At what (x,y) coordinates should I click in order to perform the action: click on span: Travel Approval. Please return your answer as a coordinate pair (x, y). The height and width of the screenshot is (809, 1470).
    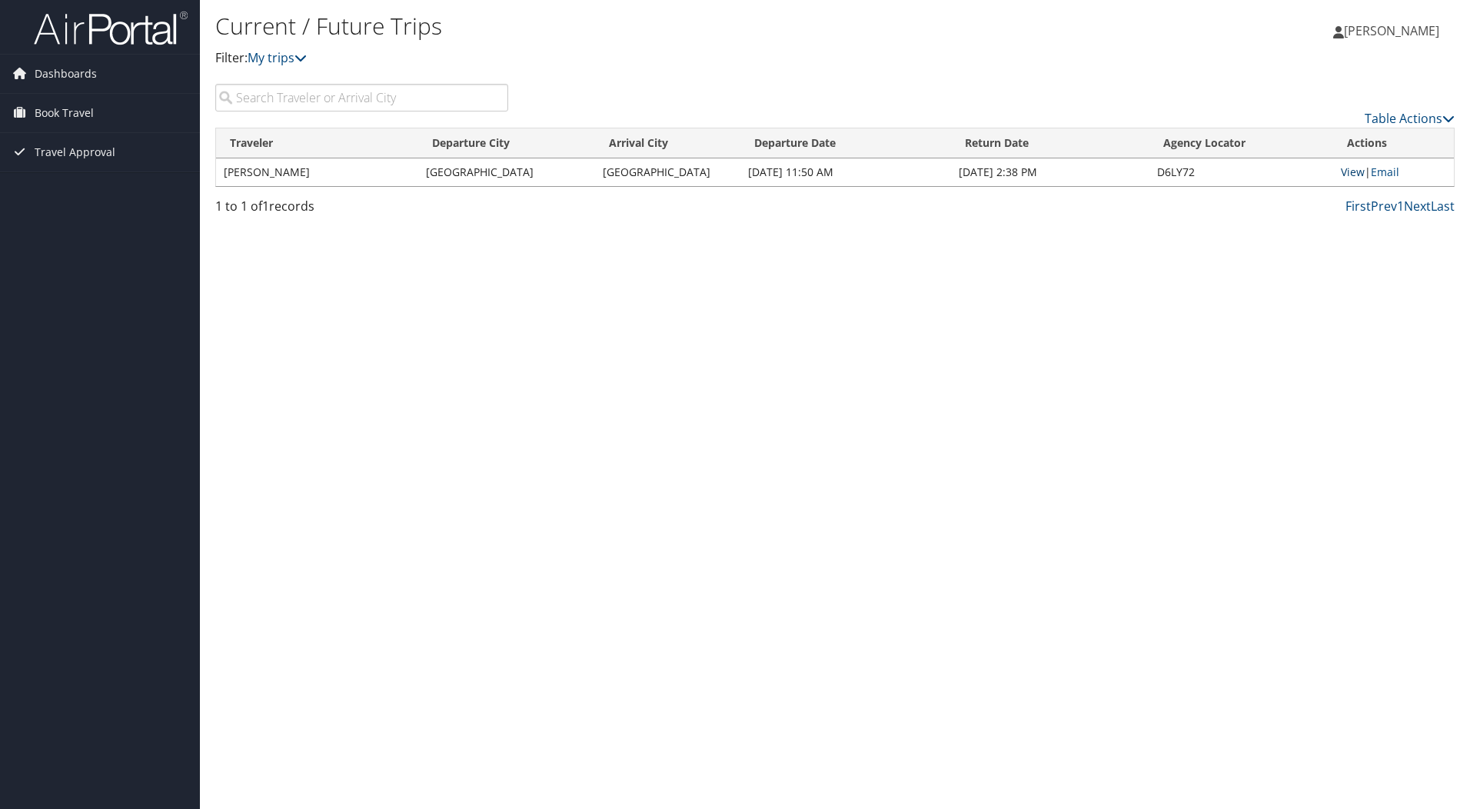
    Looking at the image, I should click on (75, 152).